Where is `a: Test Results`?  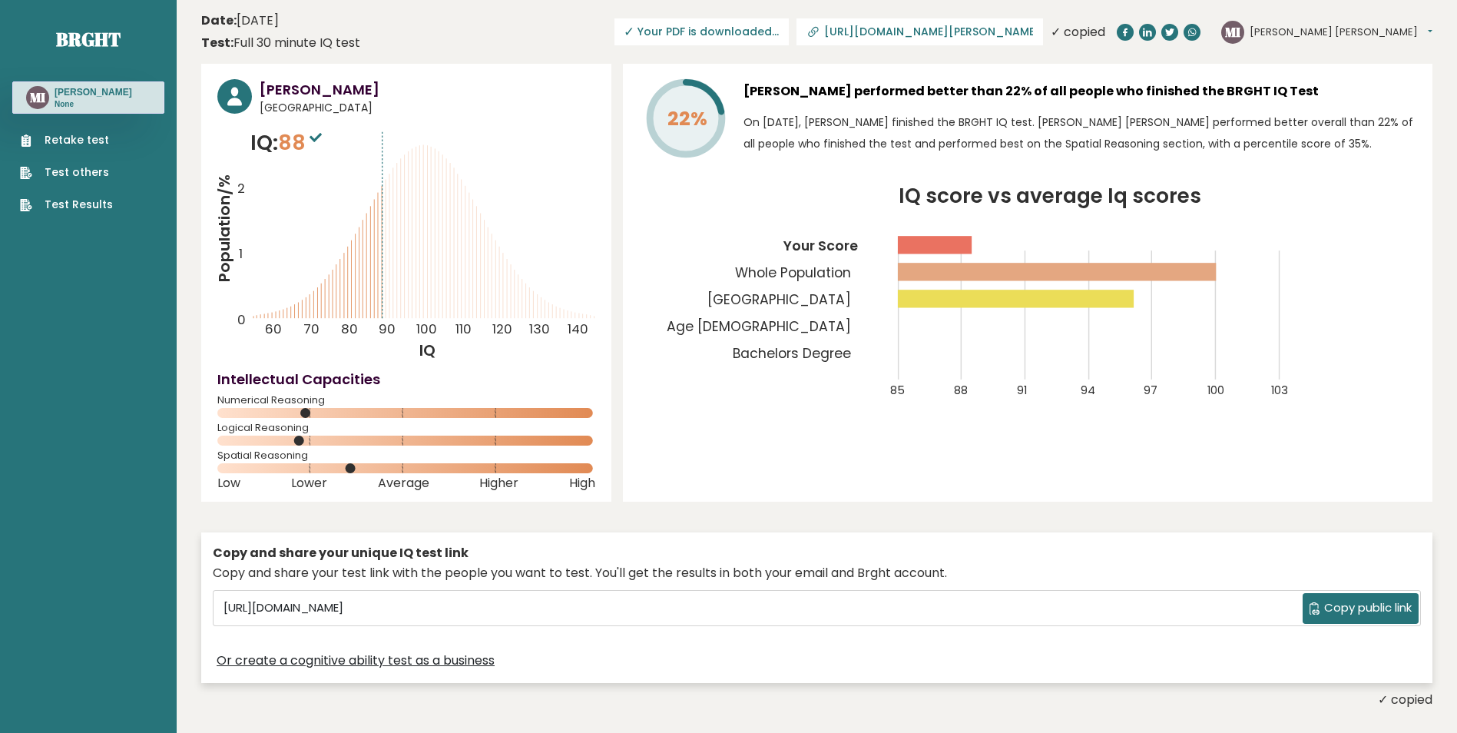 a: Test Results is located at coordinates (66, 204).